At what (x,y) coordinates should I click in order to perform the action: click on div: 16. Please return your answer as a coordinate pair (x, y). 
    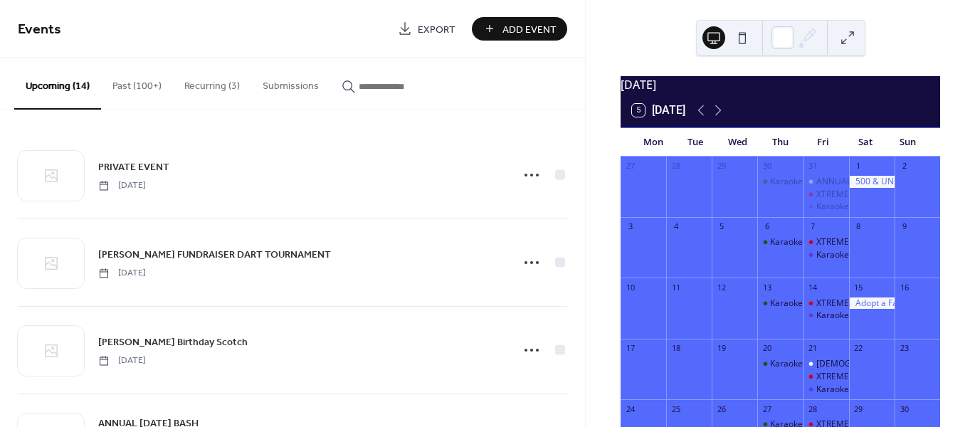
    Looking at the image, I should click on (904, 287).